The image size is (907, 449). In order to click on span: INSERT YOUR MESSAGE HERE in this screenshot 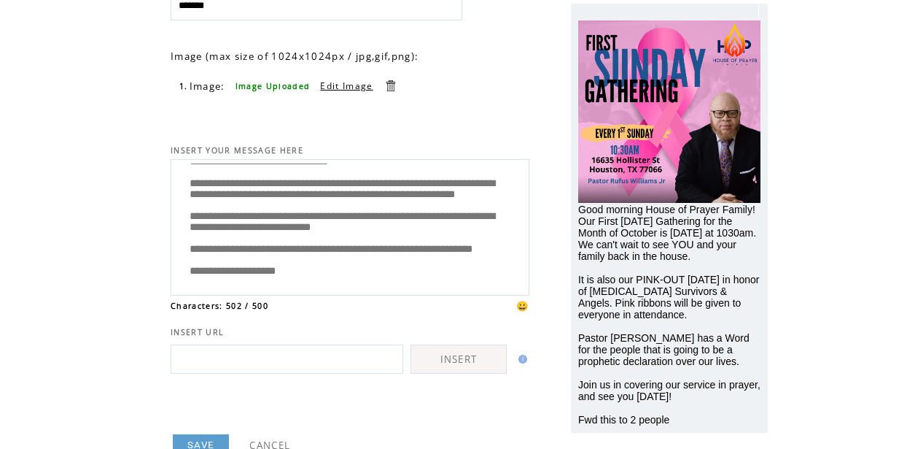, I will do `click(237, 150)`.